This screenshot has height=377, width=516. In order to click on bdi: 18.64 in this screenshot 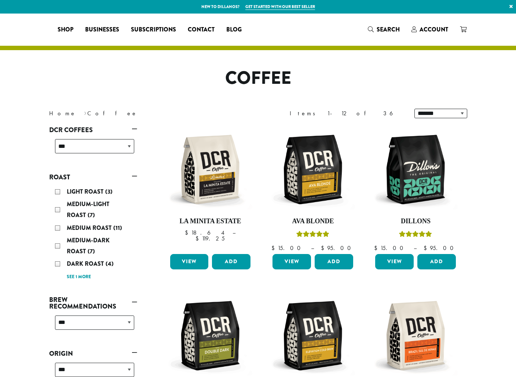, I will do `click(205, 233)`.